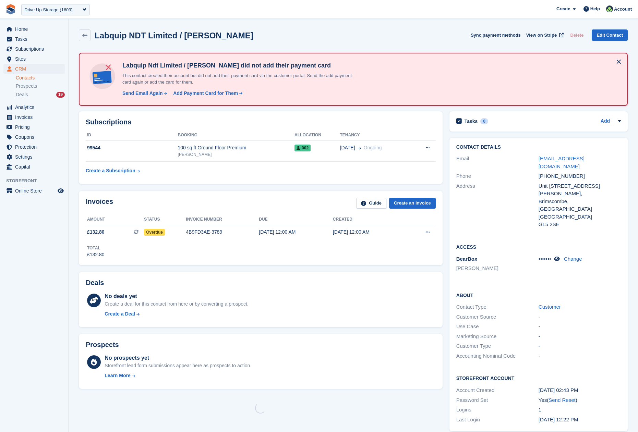 Image resolution: width=638 pixels, height=432 pixels. Describe the element at coordinates (205, 93) in the screenshot. I see `div: Add Payment Card for Them` at that location.